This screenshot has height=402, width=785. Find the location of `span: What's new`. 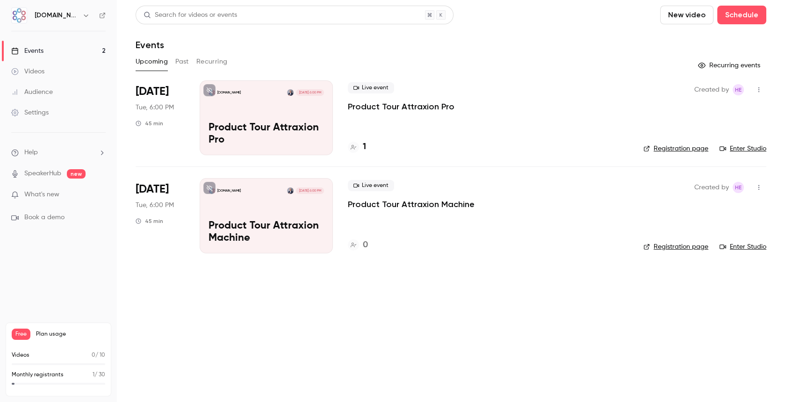

span: What's new is located at coordinates (42, 194).